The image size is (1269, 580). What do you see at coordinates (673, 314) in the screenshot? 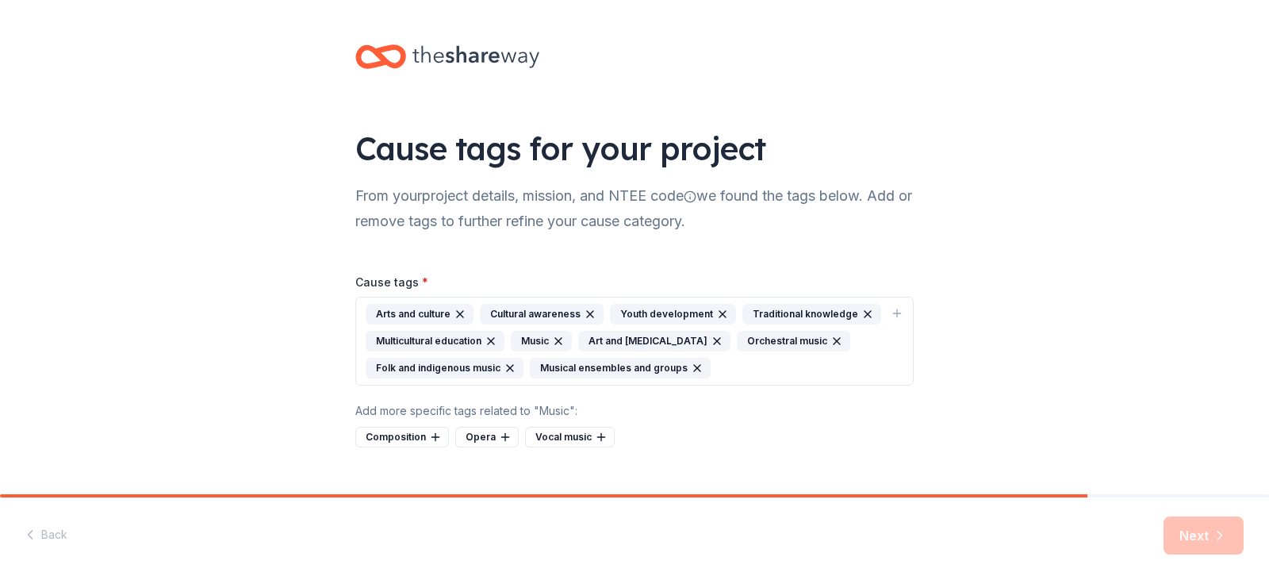
I see `div: Youth development` at bounding box center [673, 314].